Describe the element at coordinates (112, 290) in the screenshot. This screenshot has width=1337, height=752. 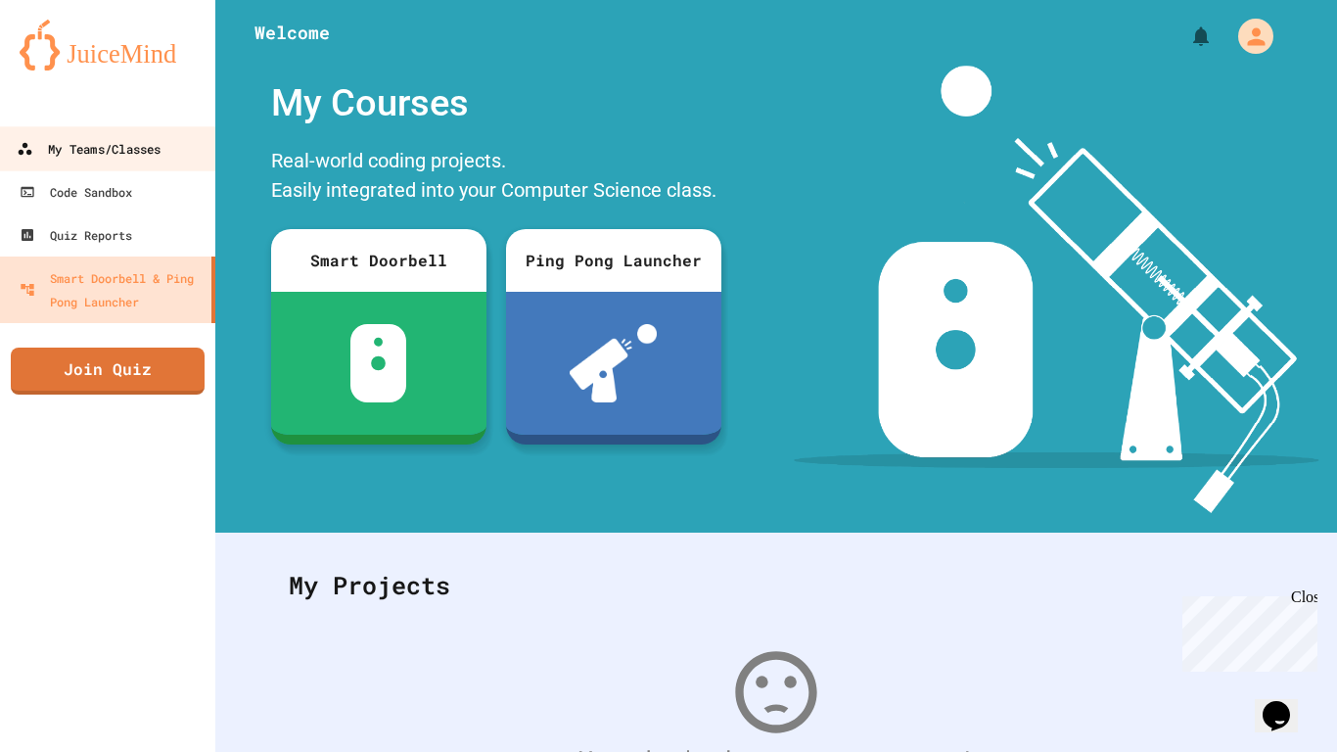
I see `div: Smart Doorbell & Ping Pong Launcher` at that location.